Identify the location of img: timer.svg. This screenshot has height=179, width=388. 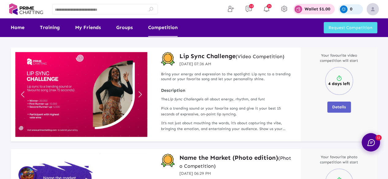
(339, 79).